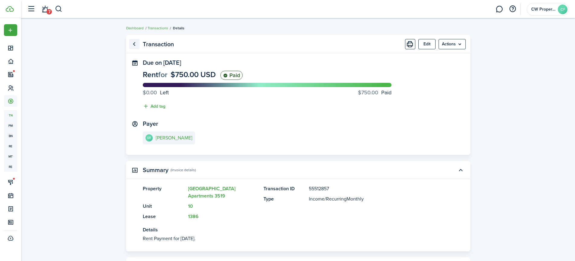 The width and height of the screenshot is (575, 261). What do you see at coordinates (543, 9) in the screenshot?
I see `span: CW Properties` at bounding box center [543, 9].